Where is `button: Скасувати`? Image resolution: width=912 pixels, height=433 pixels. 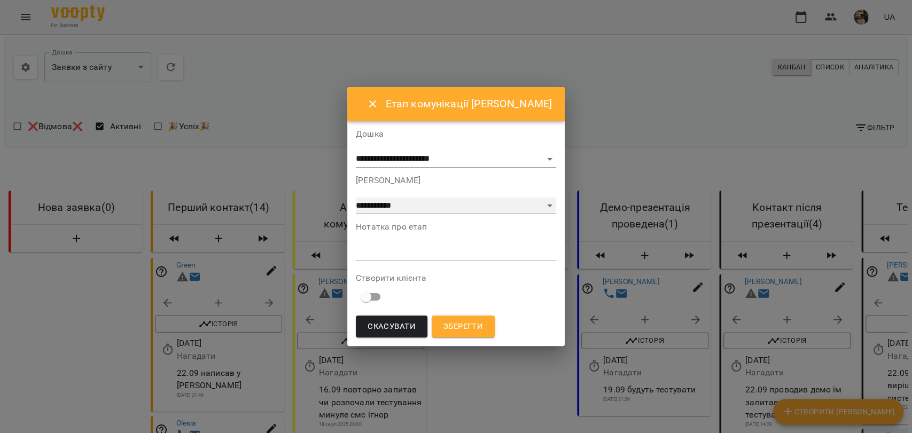 button: Скасувати is located at coordinates (392, 327).